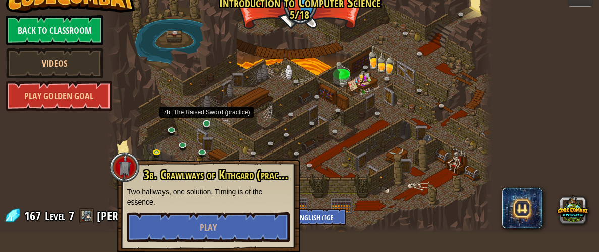  What do you see at coordinates (219, 174) in the screenshot?
I see `span: 3b. Crawlways of Kithgard (practice)` at bounding box center [219, 174].